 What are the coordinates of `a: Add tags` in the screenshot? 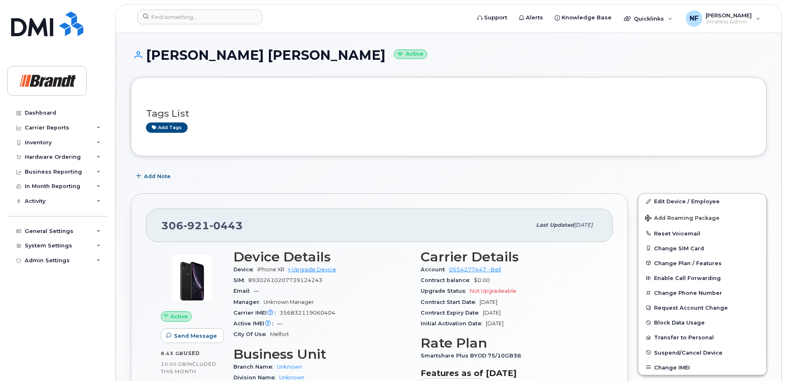 It's located at (166, 127).